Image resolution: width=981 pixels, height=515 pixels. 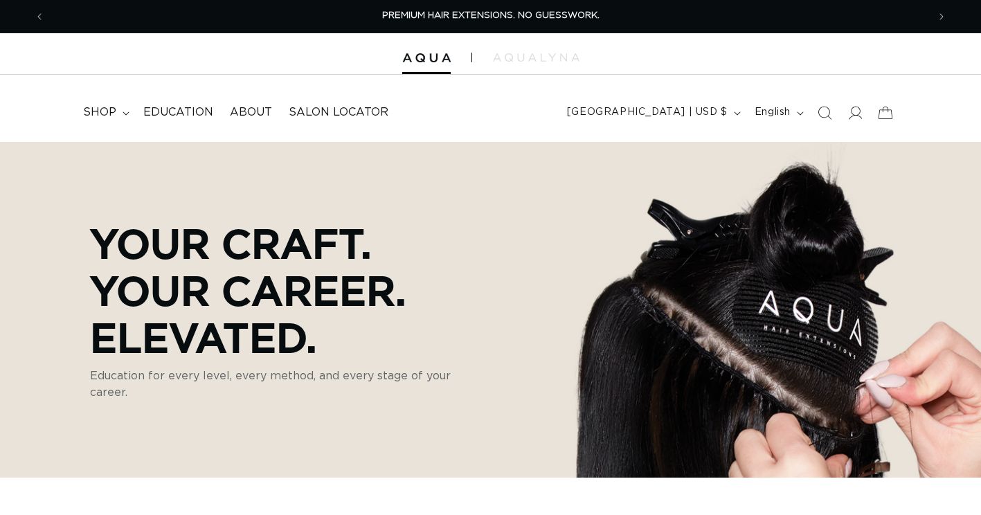 What do you see at coordinates (287, 384) in the screenshot?
I see `p: Education for every level, every method, and every stage of your career.` at bounding box center [287, 384].